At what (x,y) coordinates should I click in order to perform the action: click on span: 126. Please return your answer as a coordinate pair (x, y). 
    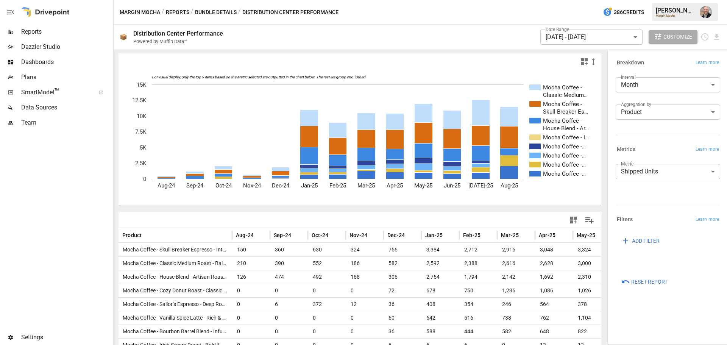
    Looking at the image, I should click on (251, 277).